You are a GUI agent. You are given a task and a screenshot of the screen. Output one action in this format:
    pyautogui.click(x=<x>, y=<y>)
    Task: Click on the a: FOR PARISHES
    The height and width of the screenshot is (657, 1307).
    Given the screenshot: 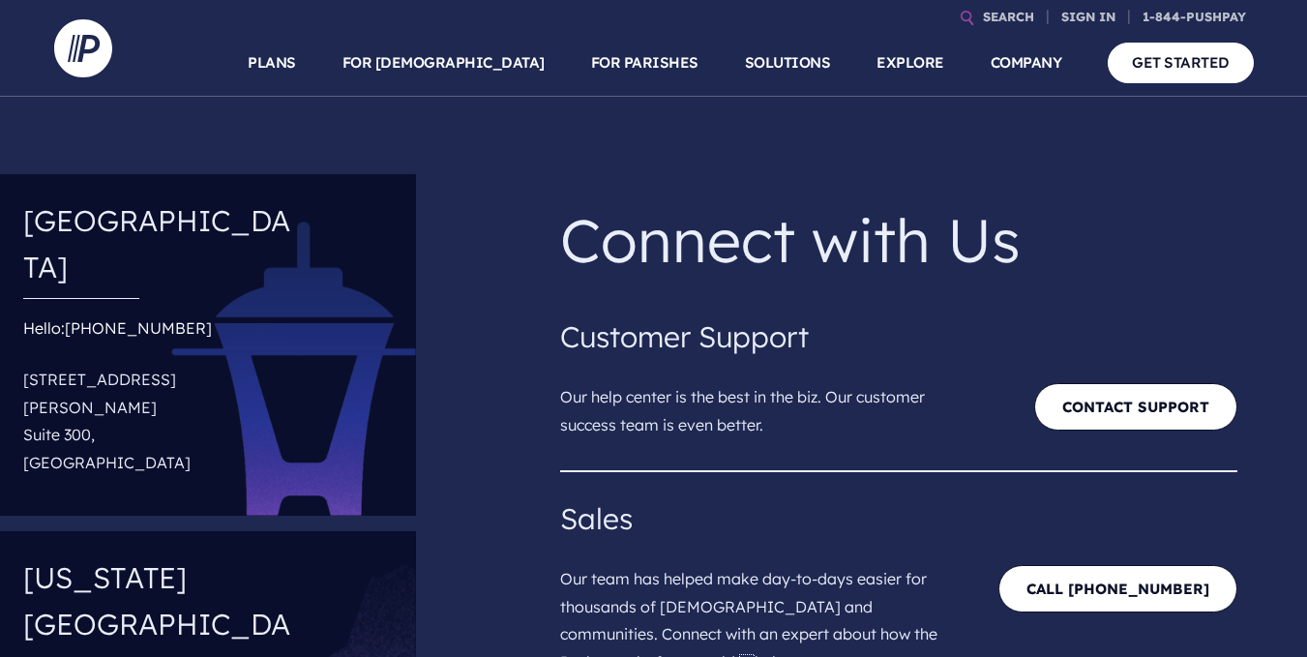 What is the action you would take?
    pyautogui.click(x=644, y=63)
    